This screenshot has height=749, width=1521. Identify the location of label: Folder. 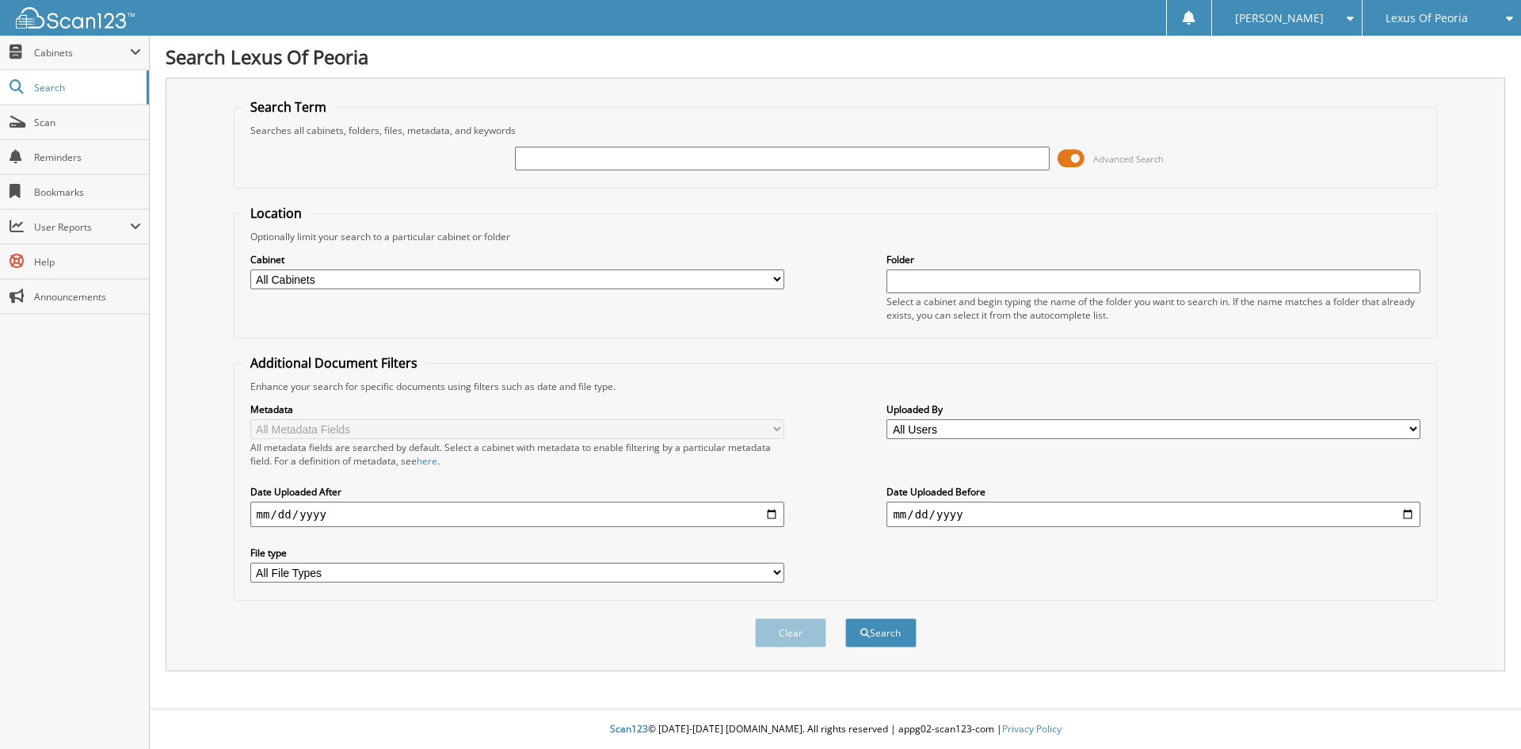
(1154, 259).